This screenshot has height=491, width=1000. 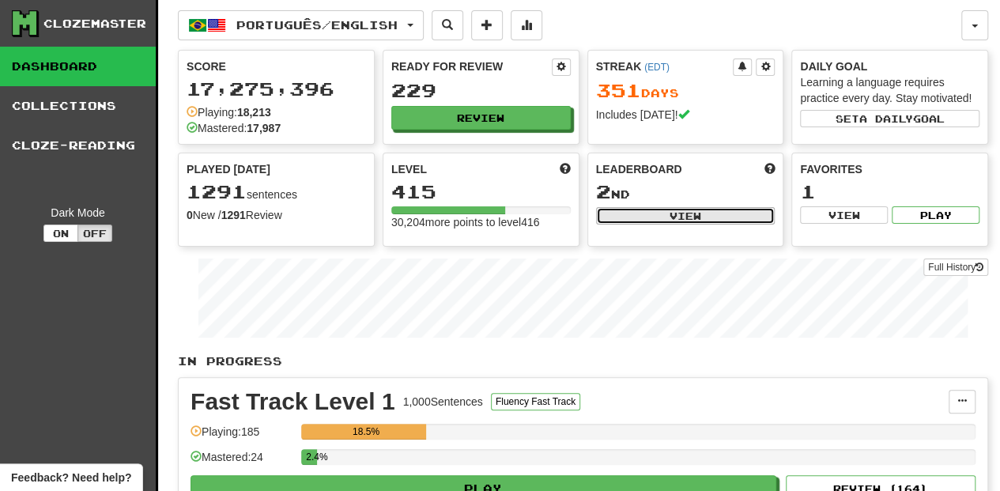 What do you see at coordinates (77, 213) in the screenshot?
I see `div: Dark Mode` at bounding box center [77, 213].